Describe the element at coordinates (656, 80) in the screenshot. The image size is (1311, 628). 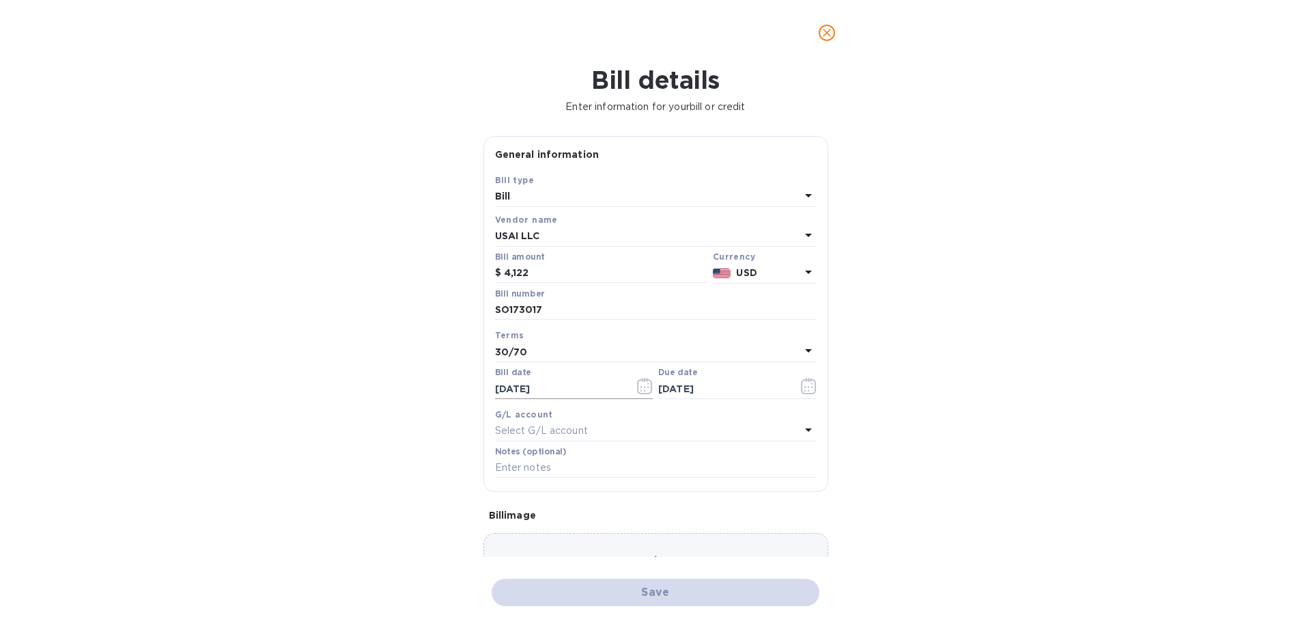
I see `h1: Bill details` at that location.